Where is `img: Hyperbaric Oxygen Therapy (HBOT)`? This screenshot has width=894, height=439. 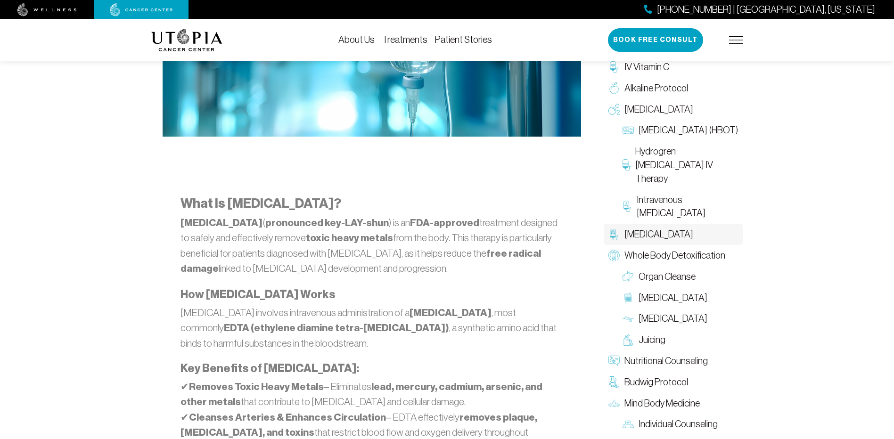
img: Hyperbaric Oxygen Therapy (HBOT) is located at coordinates (628, 131).